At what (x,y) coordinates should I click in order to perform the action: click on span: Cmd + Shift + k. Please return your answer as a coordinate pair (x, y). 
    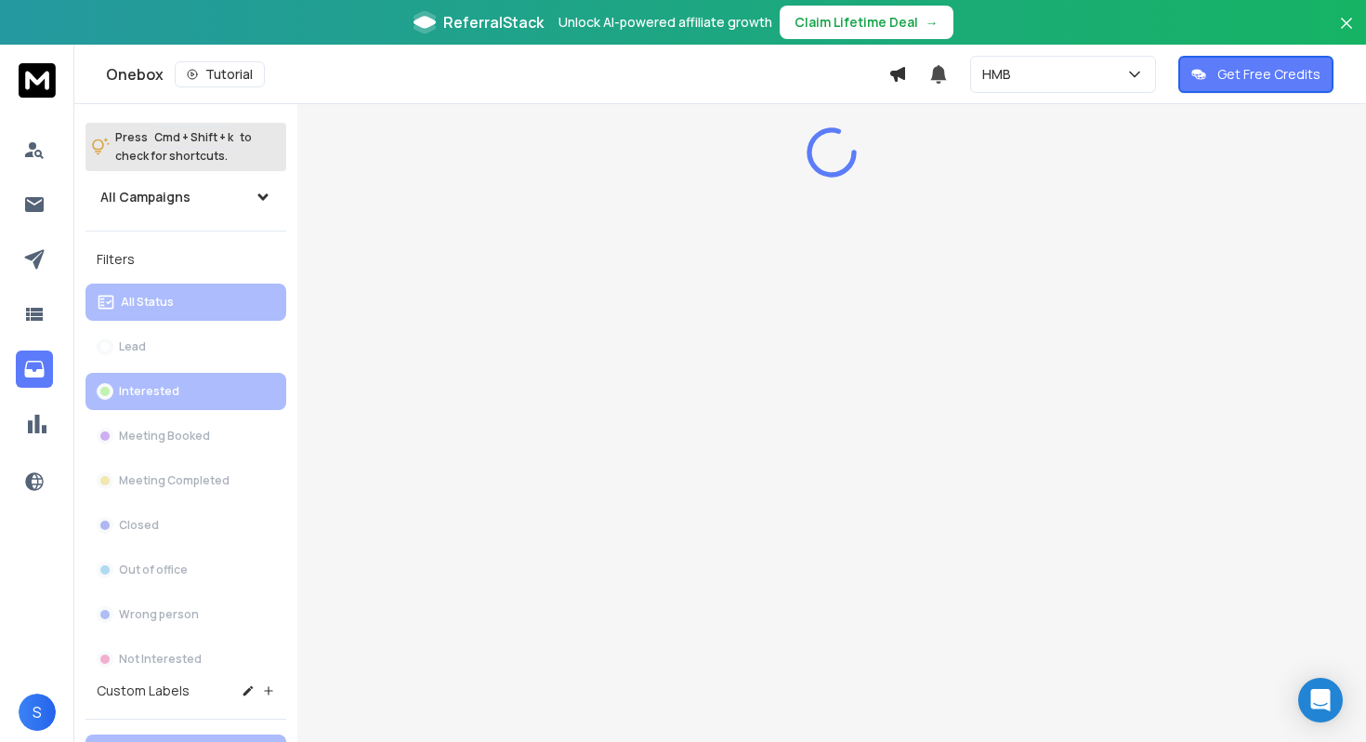
    Looking at the image, I should click on (193, 137).